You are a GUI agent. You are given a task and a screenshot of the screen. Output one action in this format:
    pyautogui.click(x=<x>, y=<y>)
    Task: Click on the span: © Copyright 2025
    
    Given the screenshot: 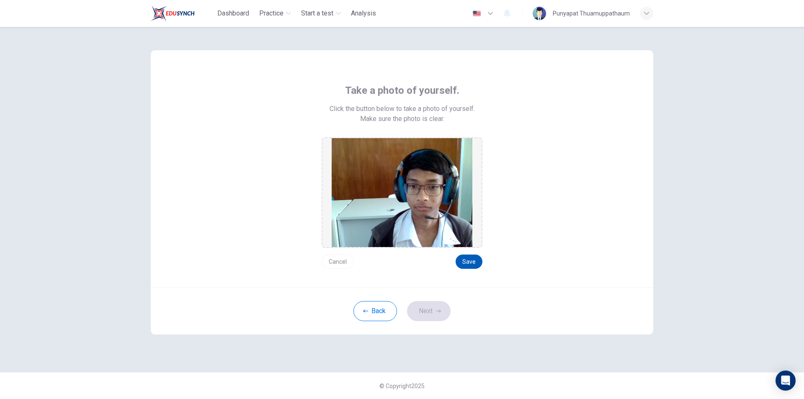 What is the action you would take?
    pyautogui.click(x=402, y=386)
    